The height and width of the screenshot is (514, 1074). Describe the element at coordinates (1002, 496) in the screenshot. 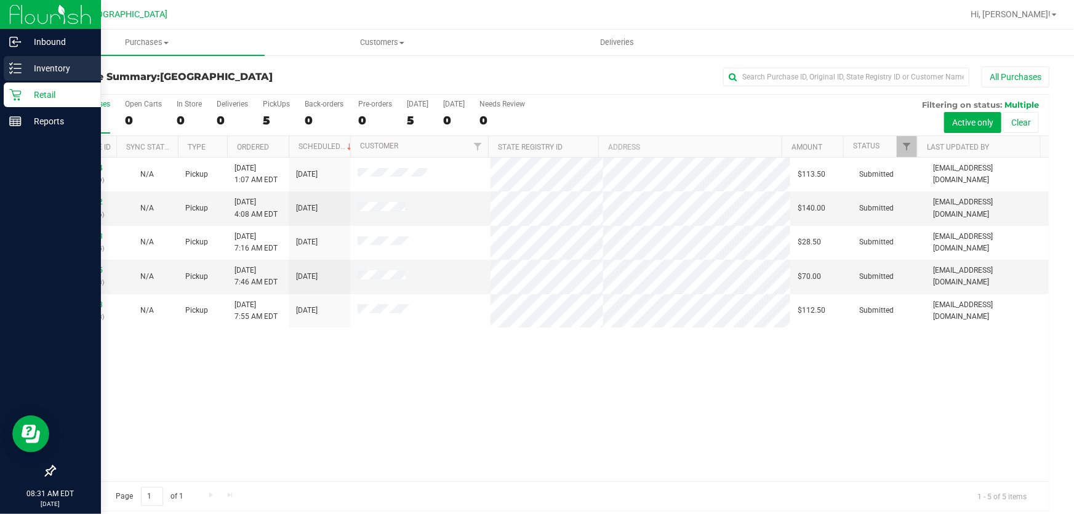

I see `span: 1 - 5 of 5 items` at that location.